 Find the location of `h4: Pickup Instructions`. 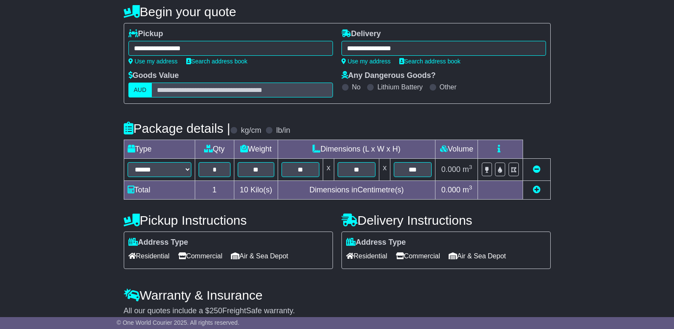

h4: Pickup Instructions is located at coordinates (228, 220).